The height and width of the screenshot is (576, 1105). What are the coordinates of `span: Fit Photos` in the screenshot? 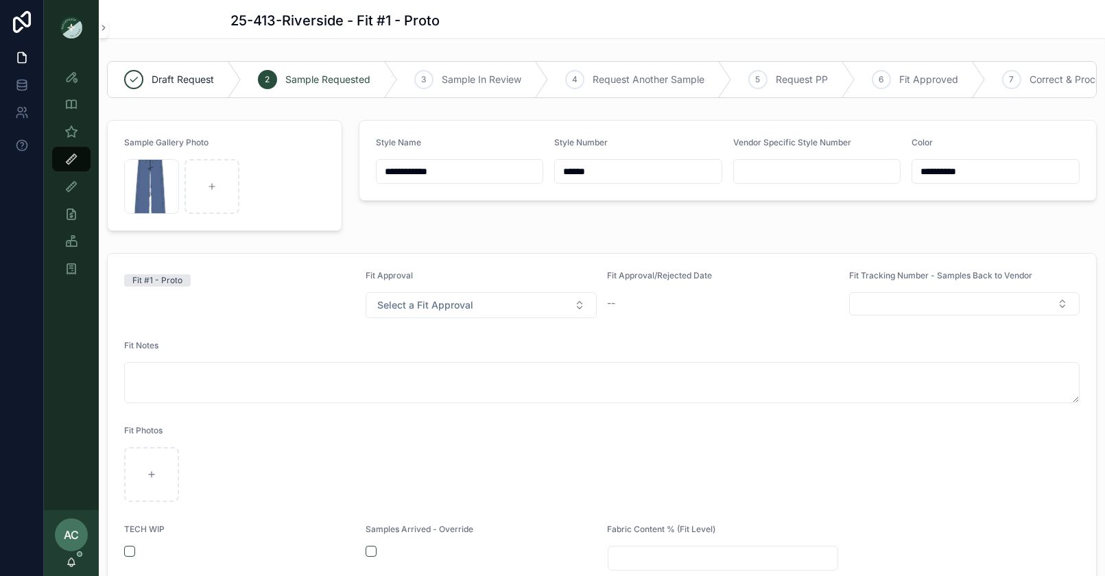 It's located at (143, 430).